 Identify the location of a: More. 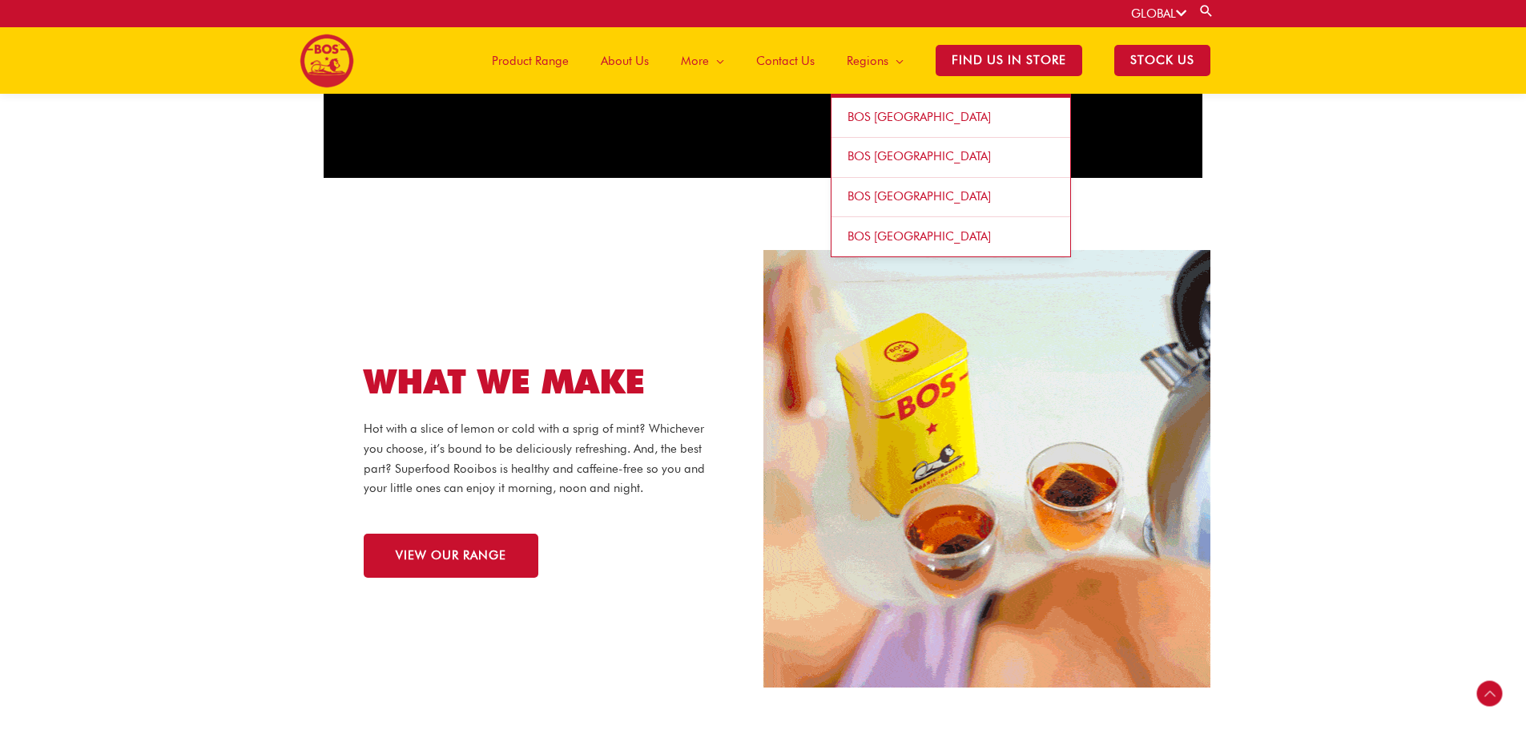
(703, 60).